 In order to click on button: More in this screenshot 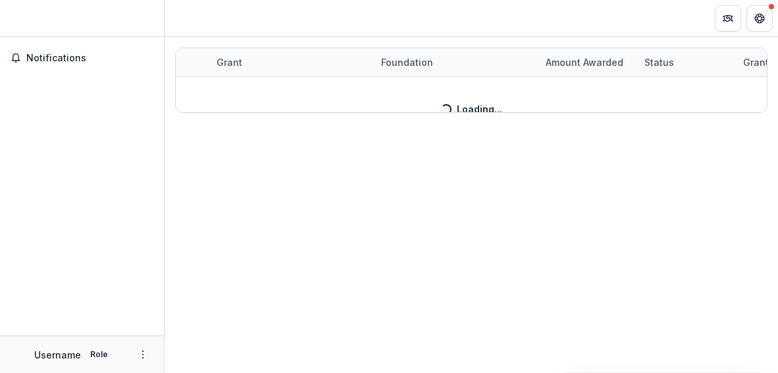, I will do `click(143, 354)`.